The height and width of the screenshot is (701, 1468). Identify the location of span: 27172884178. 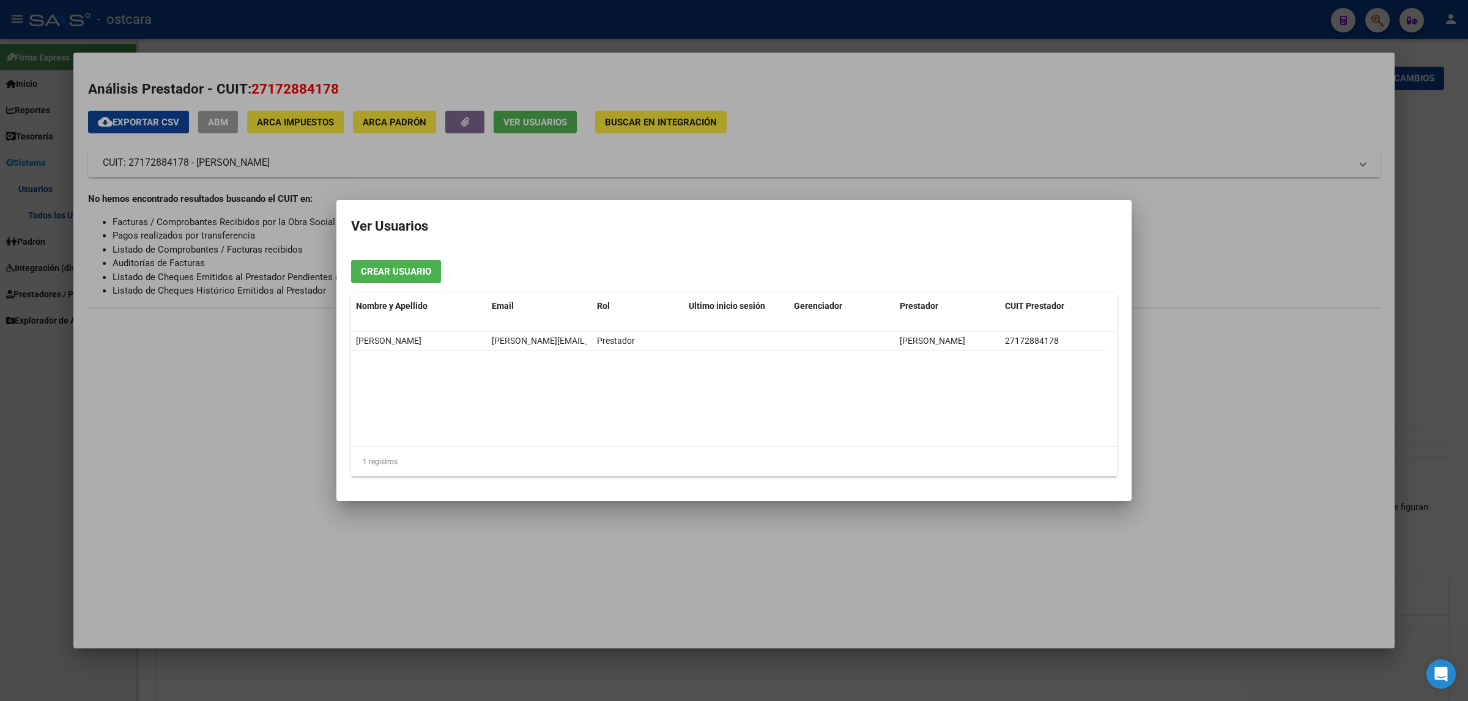
(1032, 341).